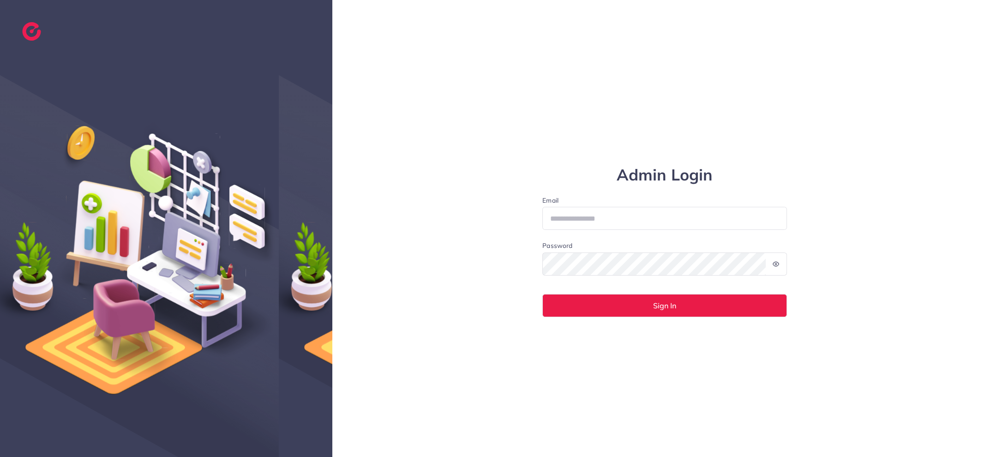 The width and height of the screenshot is (997, 457). What do you see at coordinates (665, 306) in the screenshot?
I see `span: Sign In` at bounding box center [665, 306].